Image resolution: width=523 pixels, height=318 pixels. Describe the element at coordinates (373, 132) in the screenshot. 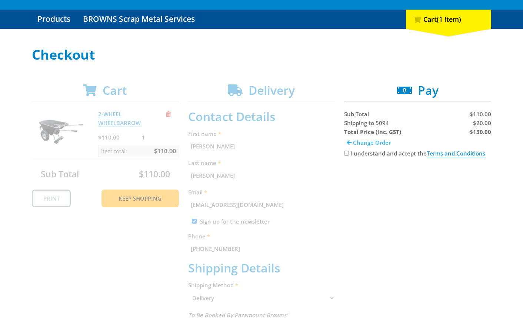

I see `strong: Total Price (inc. GST)` at that location.